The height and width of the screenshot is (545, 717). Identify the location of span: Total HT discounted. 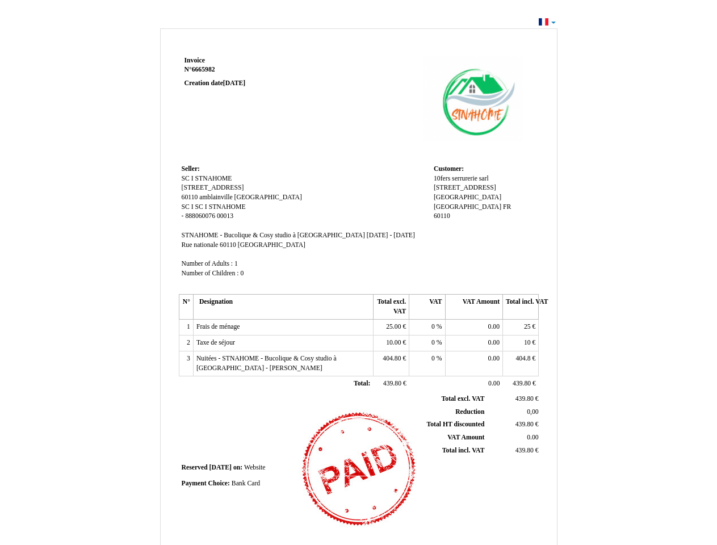
(455, 424).